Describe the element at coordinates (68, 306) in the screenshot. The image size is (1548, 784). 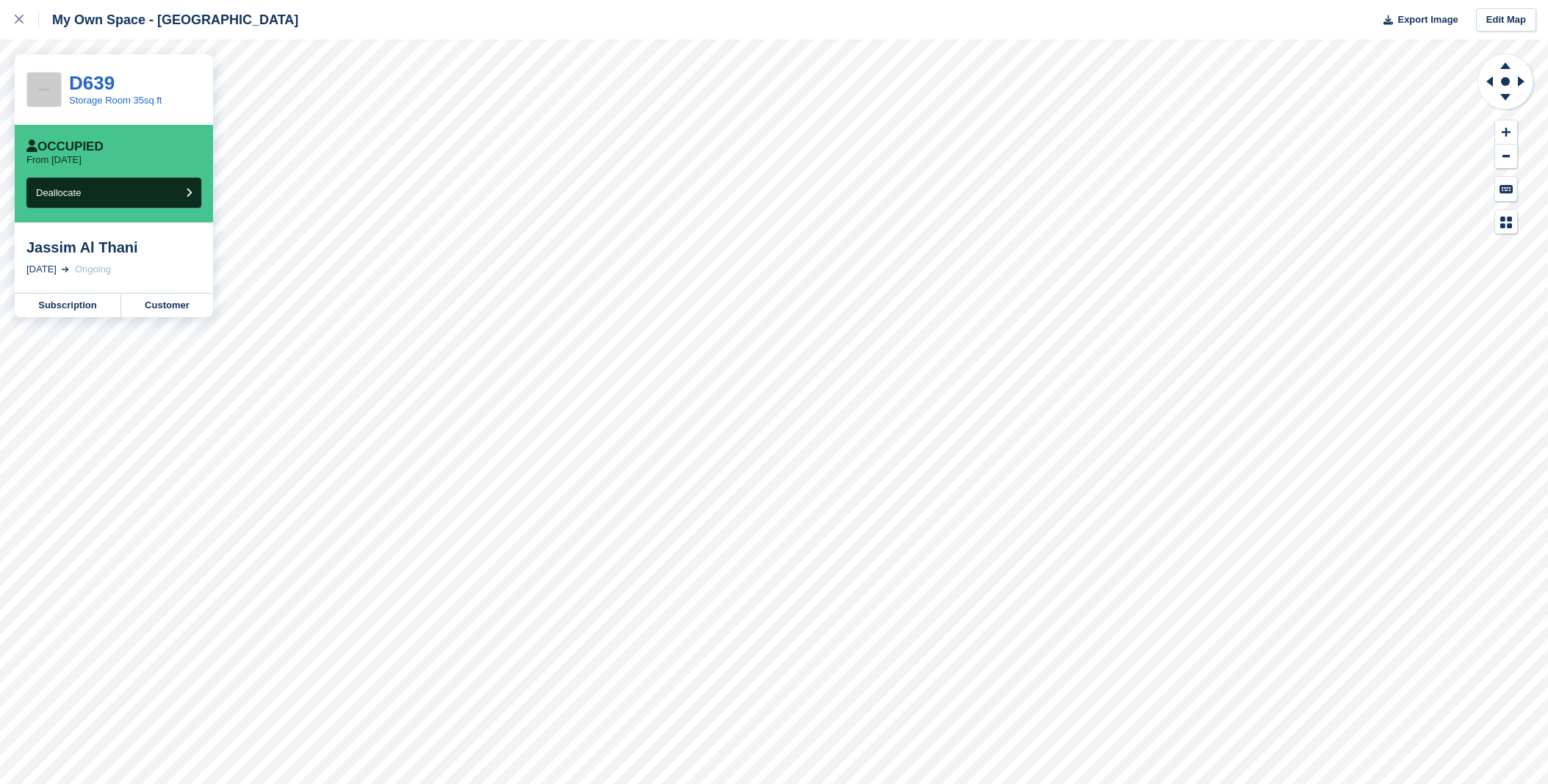
I see `a: Subscription` at that location.